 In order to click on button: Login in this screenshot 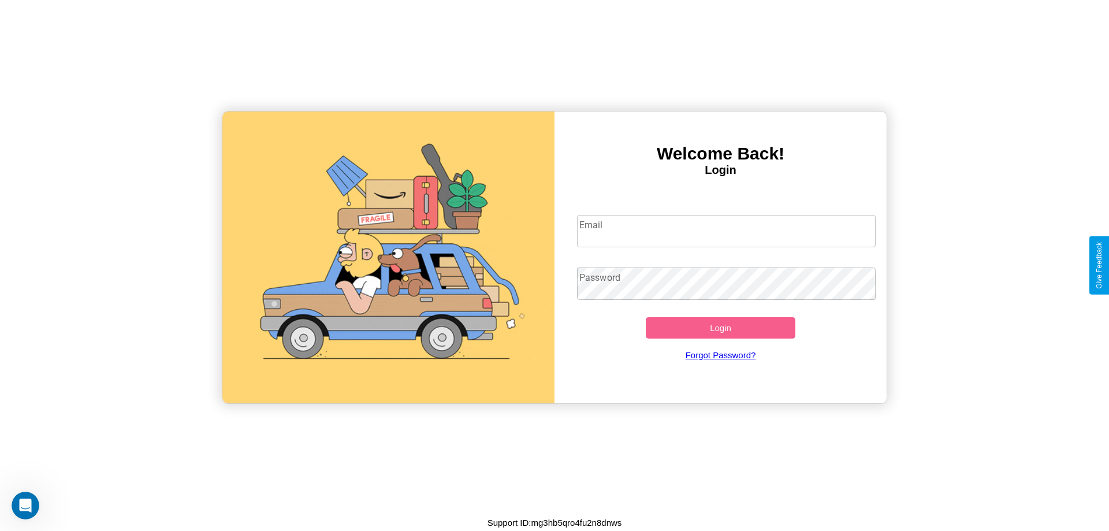, I will do `click(720, 328)`.